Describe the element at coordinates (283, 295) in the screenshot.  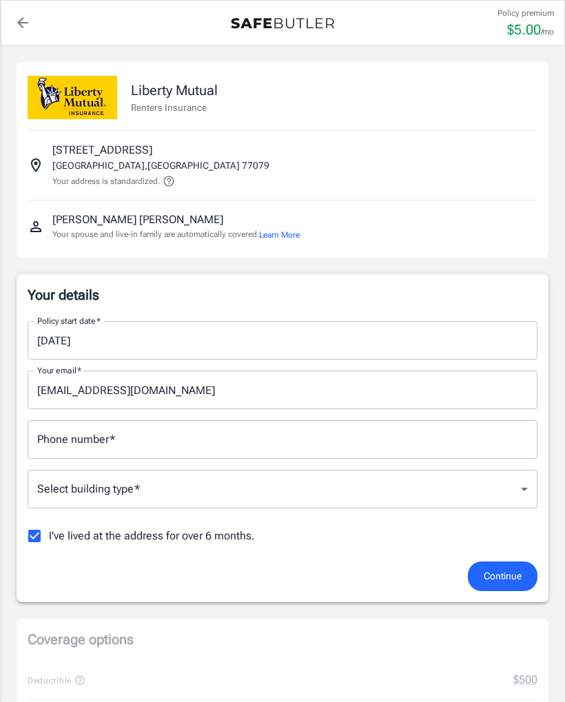
I see `p: Your details` at that location.